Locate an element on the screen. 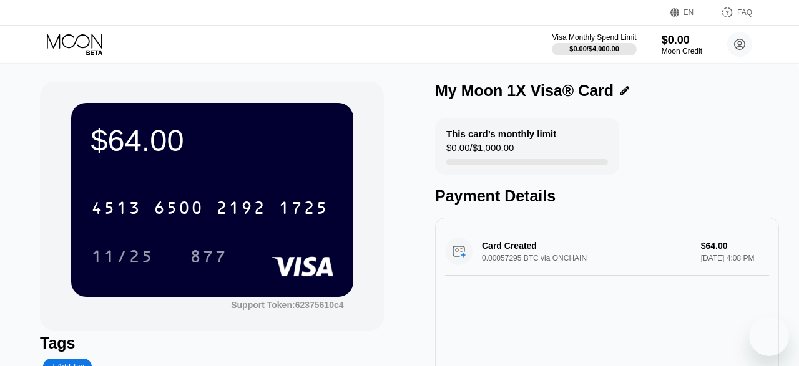 The width and height of the screenshot is (799, 366). div: Payment Details is located at coordinates (607, 196).